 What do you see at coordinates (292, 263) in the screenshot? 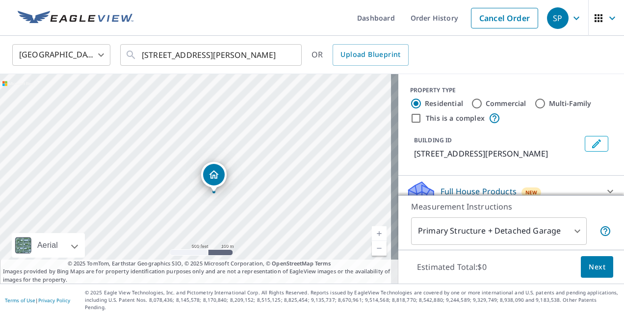
I see `a: OpenStreetMap` at bounding box center [292, 263].